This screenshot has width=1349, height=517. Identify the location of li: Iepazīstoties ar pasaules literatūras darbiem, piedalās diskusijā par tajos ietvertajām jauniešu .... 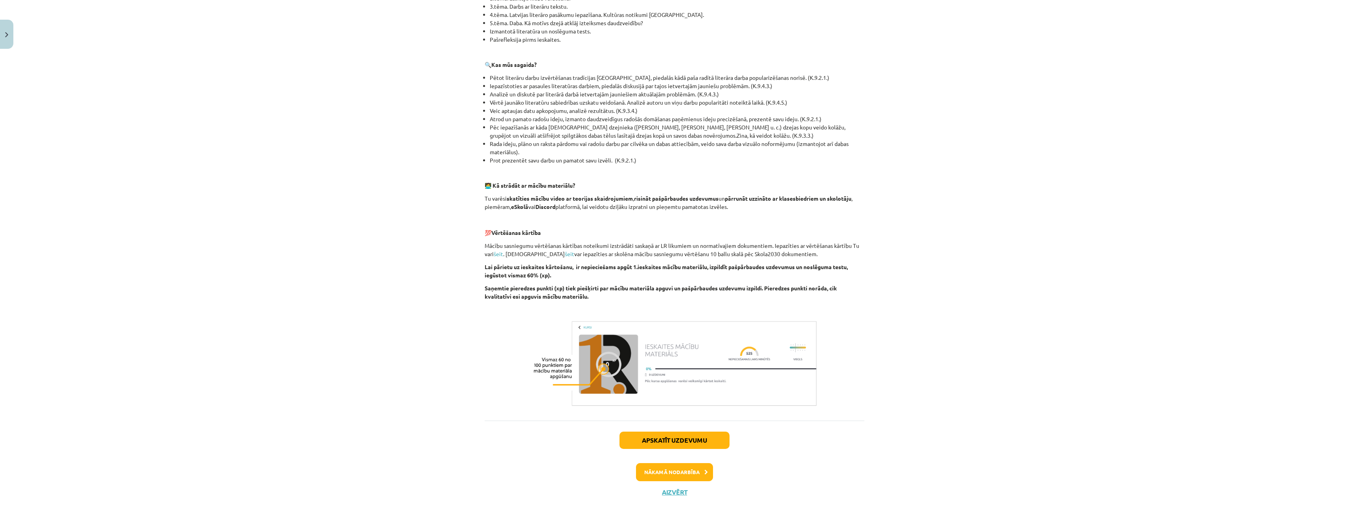
(677, 86).